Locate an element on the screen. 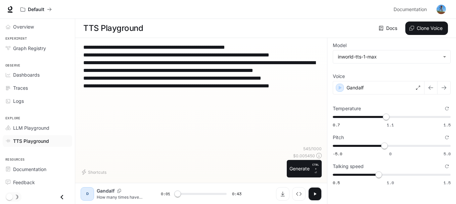 The height and width of the screenshot is (204, 456). button: Shortcuts is located at coordinates (95, 172).